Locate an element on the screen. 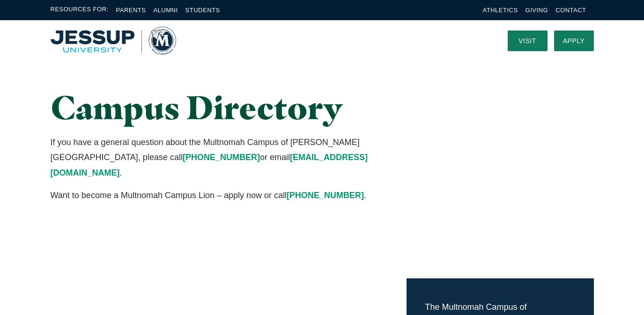 The image size is (644, 315). h1: Campus Directory is located at coordinates (229, 107).